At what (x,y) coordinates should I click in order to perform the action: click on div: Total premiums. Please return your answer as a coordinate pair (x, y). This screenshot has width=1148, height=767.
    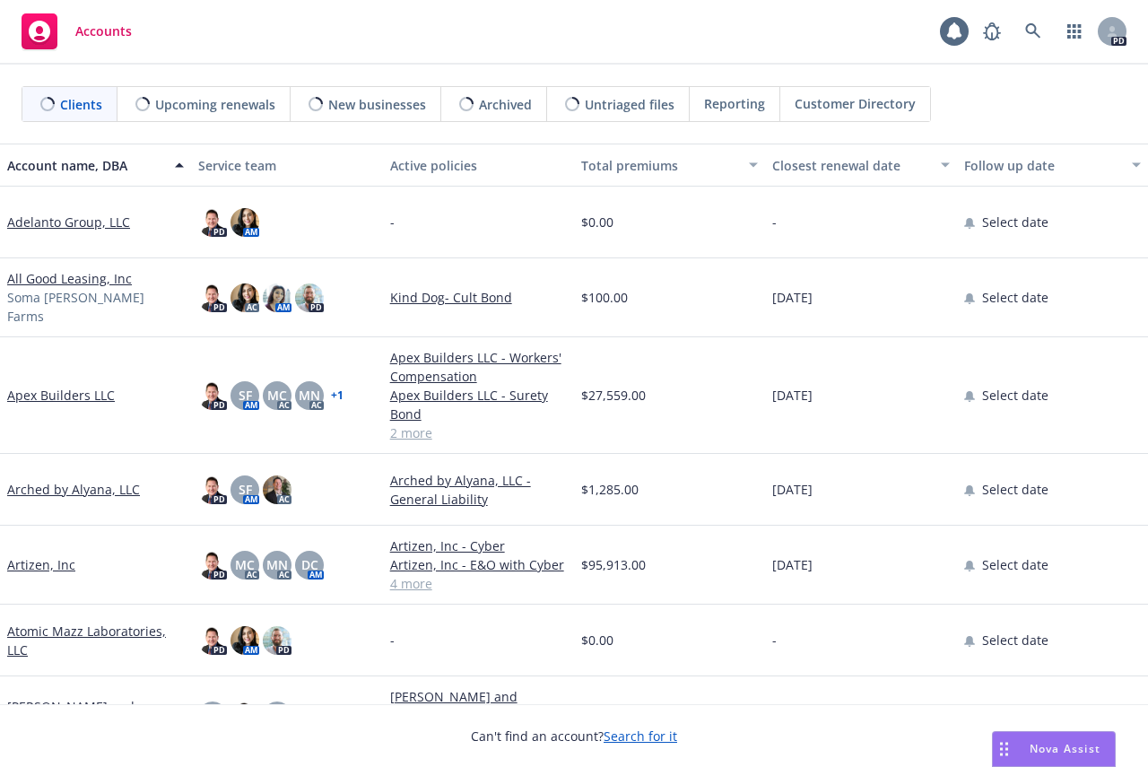
    Looking at the image, I should click on (659, 165).